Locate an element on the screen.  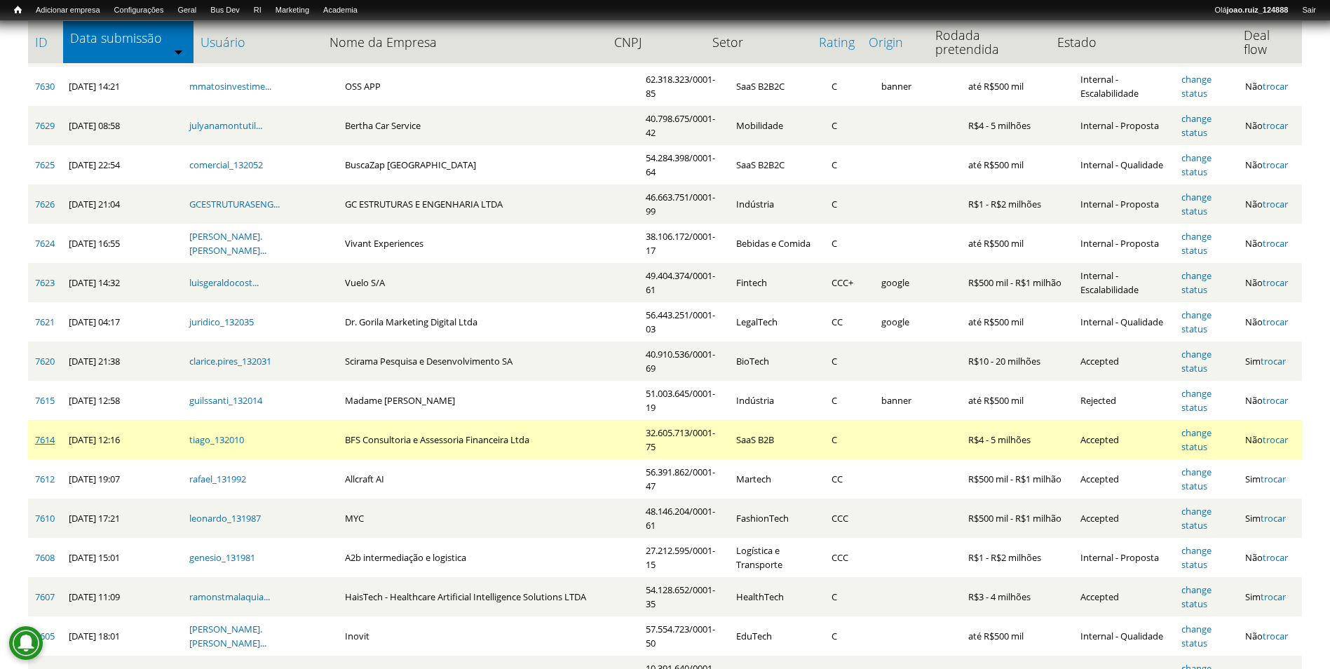
td: 40.798.675/0001-42 is located at coordinates (684, 125).